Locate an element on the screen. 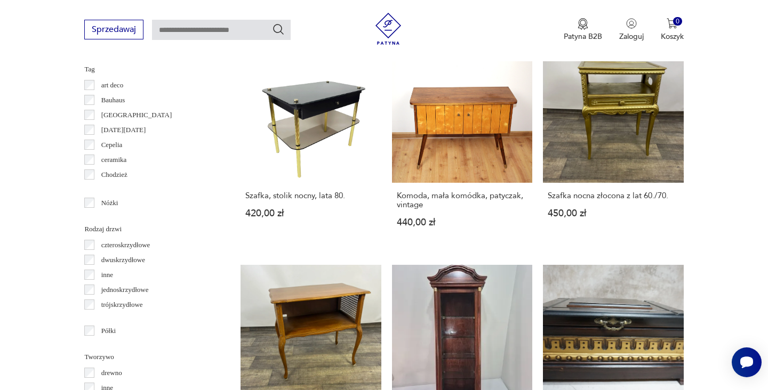 This screenshot has width=768, height=390. button: 0Koszyk is located at coordinates (672, 30).